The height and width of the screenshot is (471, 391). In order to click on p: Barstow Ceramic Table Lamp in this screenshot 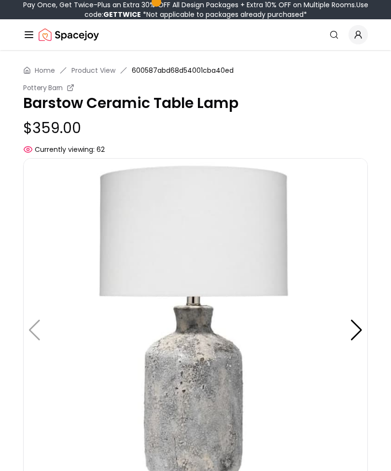, I will do `click(195, 103)`.